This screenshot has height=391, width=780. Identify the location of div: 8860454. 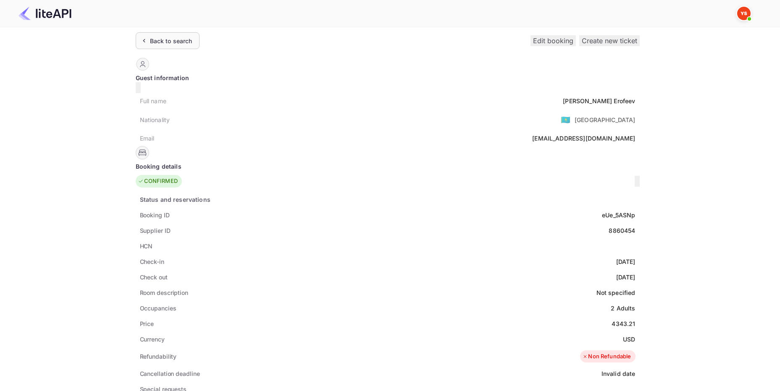
(621, 230).